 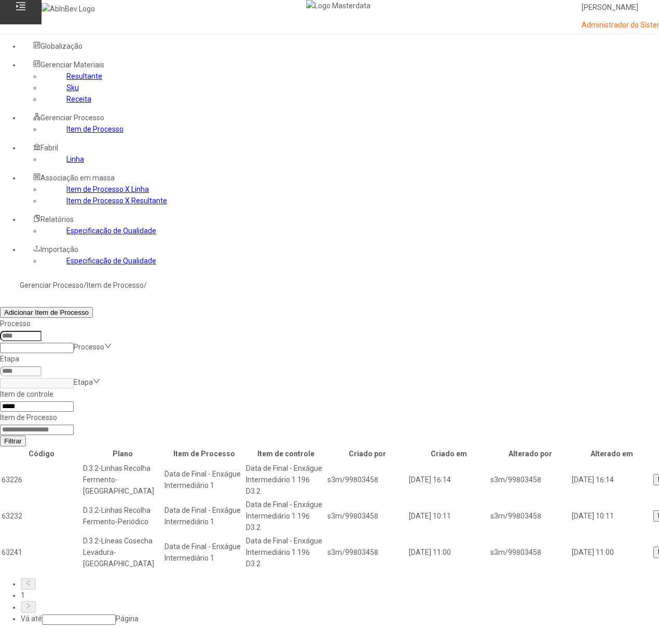 I want to click on span: Filtrar, so click(x=13, y=441).